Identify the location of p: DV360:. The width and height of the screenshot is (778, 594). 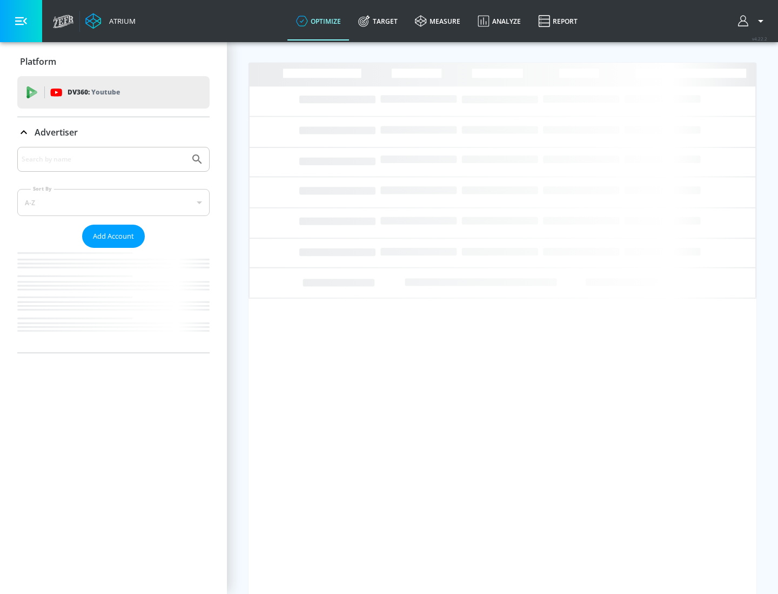
(93, 92).